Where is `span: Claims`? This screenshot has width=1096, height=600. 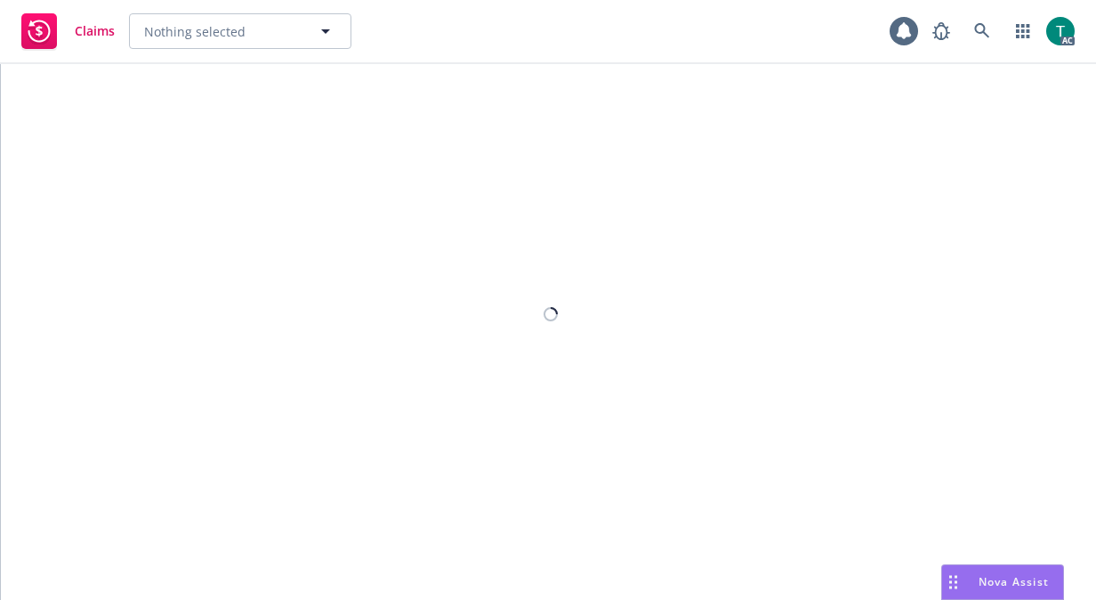
span: Claims is located at coordinates (94, 31).